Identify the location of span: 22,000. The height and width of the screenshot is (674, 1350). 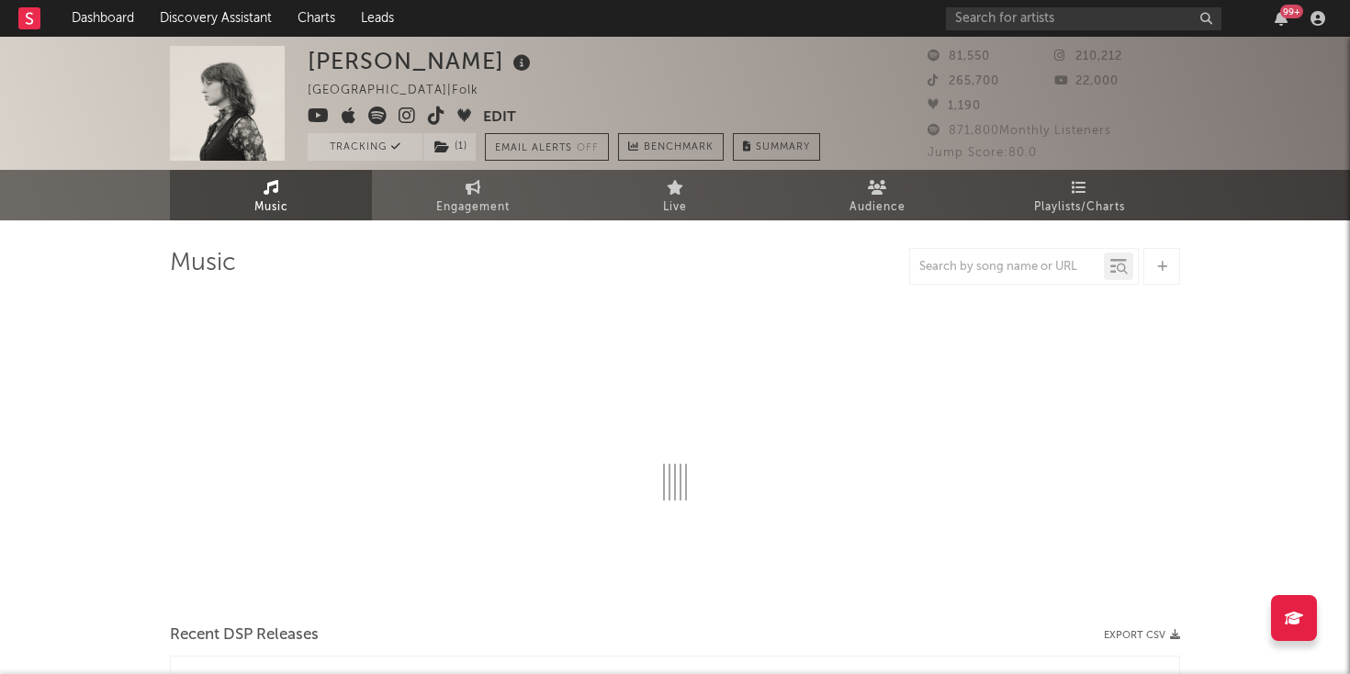
(1086, 81).